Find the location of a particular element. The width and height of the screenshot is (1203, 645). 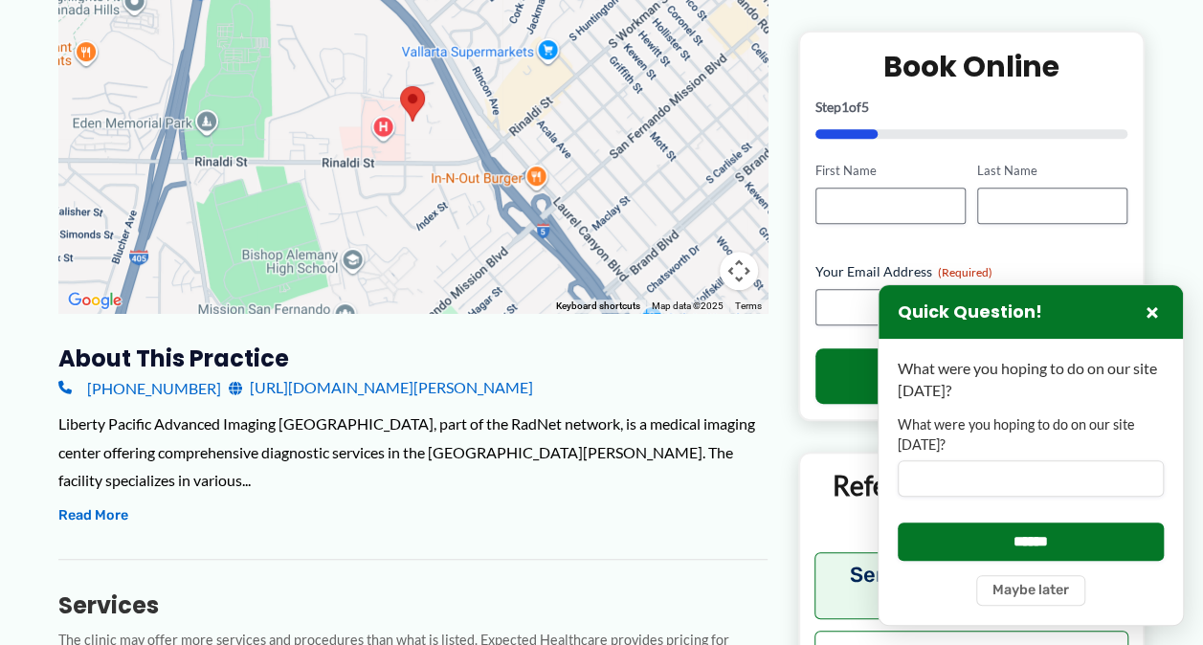

img: Google is located at coordinates (95, 300).